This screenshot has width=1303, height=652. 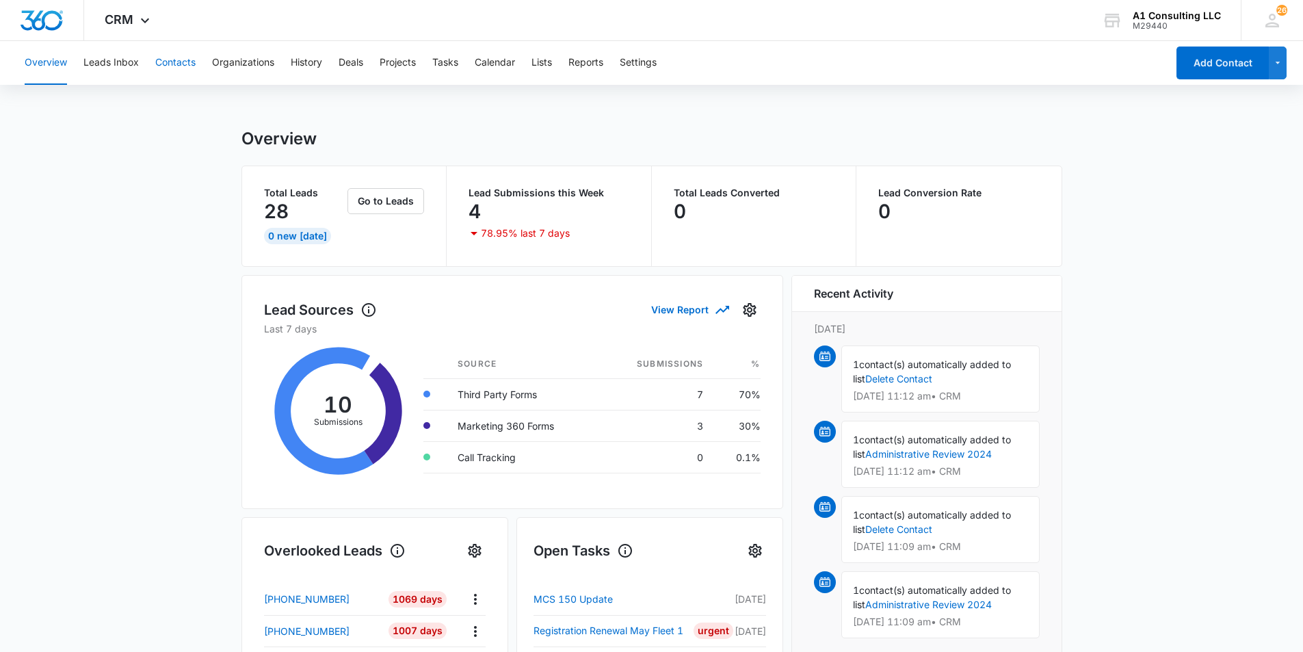 I want to click on p: Total Leads Converted, so click(x=754, y=193).